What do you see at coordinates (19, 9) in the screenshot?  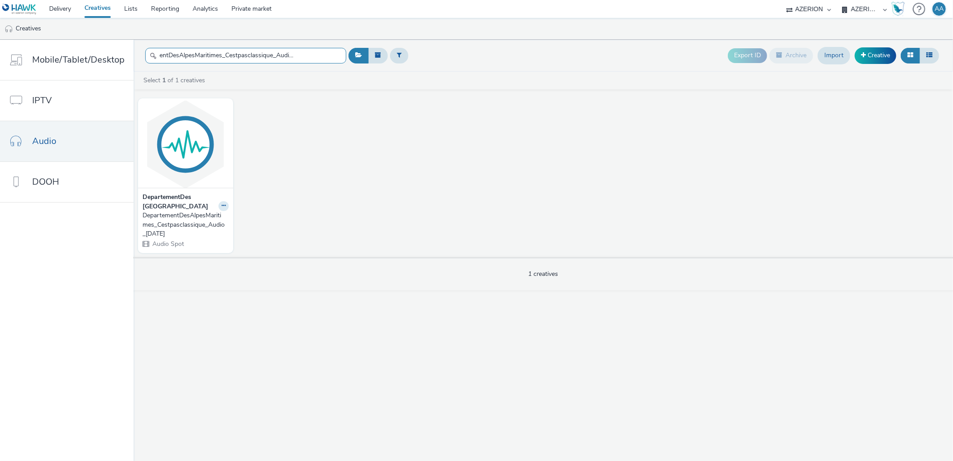 I see `img: undefined Logo` at bounding box center [19, 9].